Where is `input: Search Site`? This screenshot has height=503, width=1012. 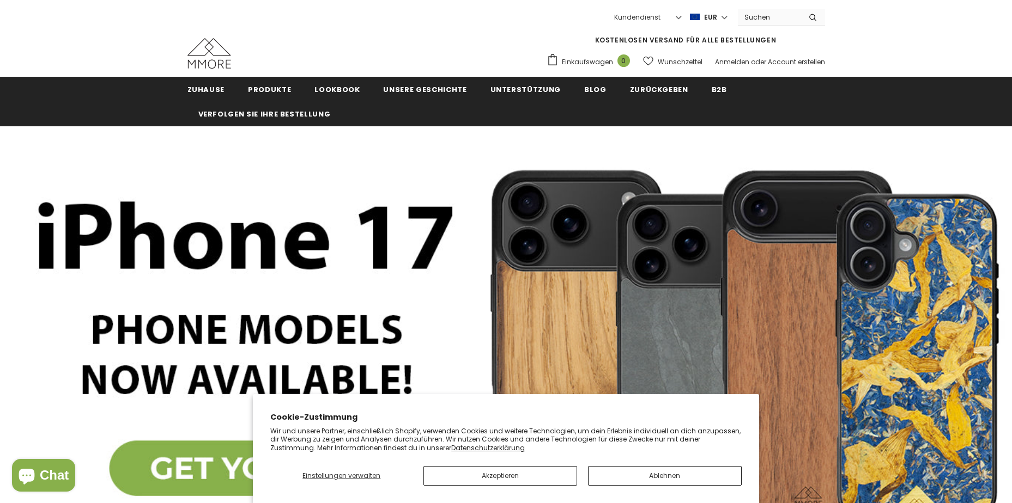
input: Search Site is located at coordinates (769, 17).